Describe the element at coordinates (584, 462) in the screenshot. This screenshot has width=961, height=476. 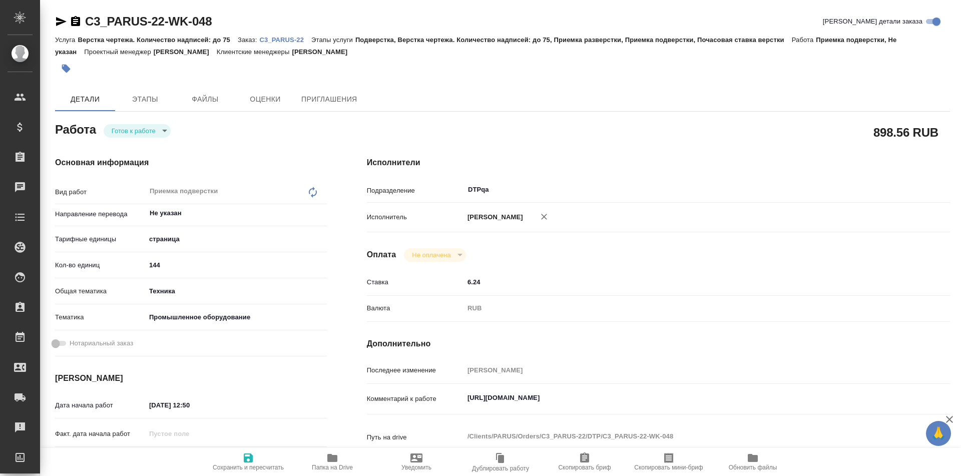
I see `button: Скопировать бриф` at that location.